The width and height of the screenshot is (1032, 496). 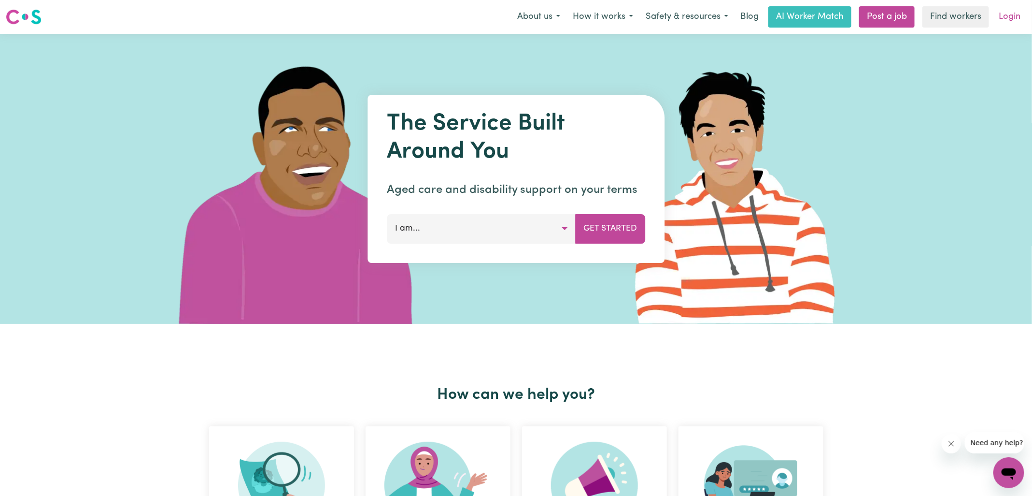 What do you see at coordinates (539, 17) in the screenshot?
I see `button: About us` at bounding box center [539, 17].